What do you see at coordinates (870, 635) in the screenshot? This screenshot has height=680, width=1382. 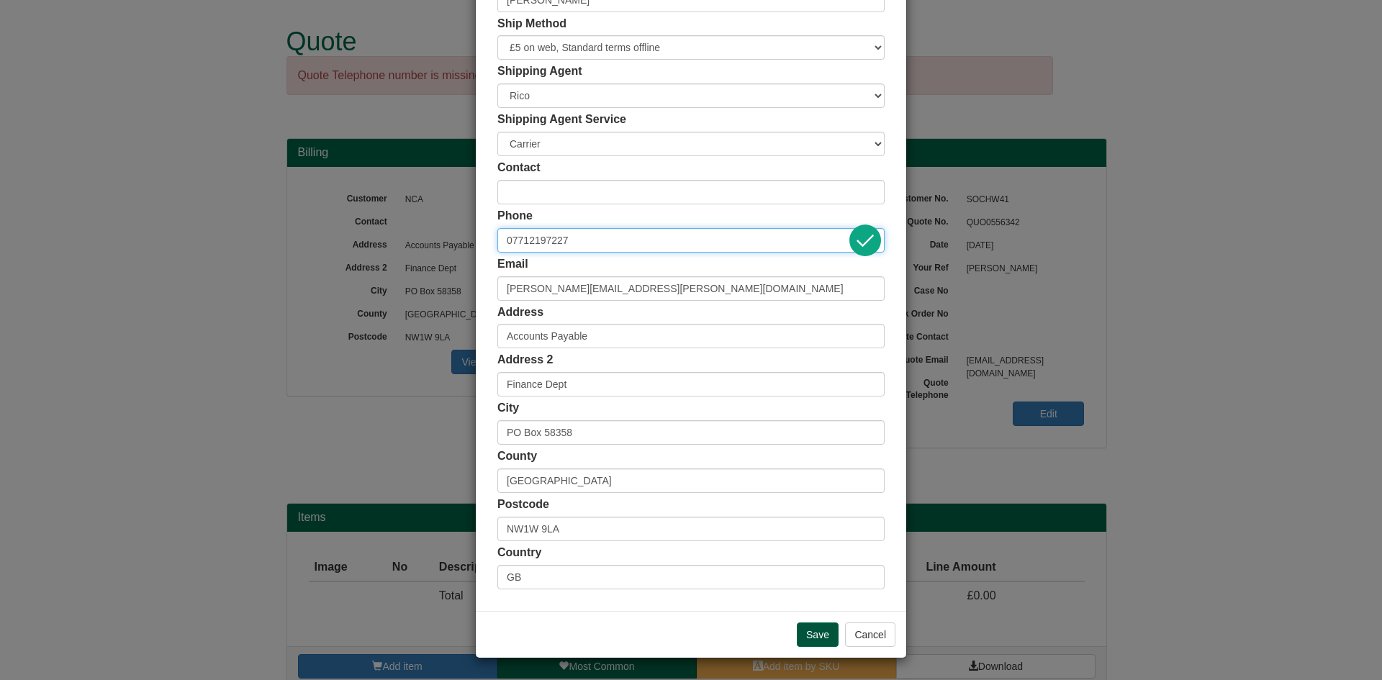 I see `button: Cancel` at bounding box center [870, 635].